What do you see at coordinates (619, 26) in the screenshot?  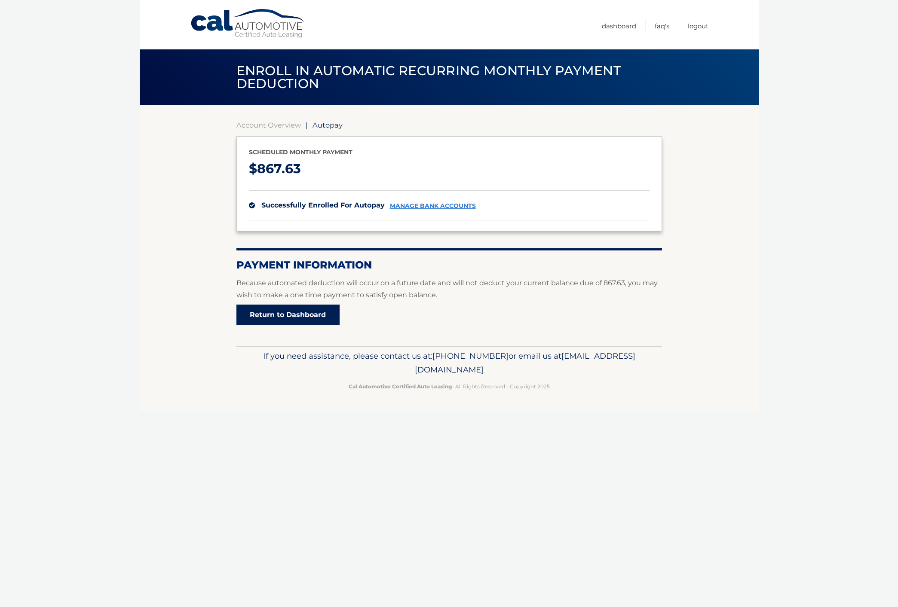 I see `a: Dashboard` at bounding box center [619, 26].